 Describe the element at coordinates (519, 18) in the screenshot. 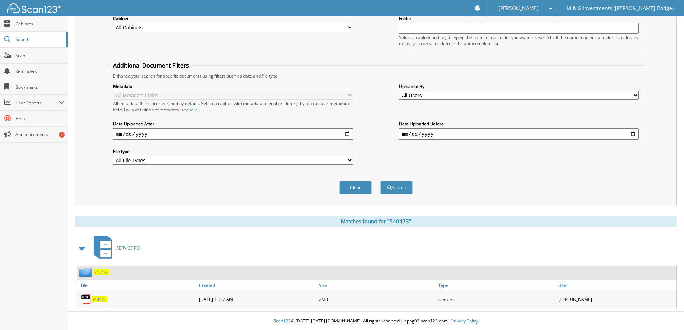

I see `label: Folder` at that location.